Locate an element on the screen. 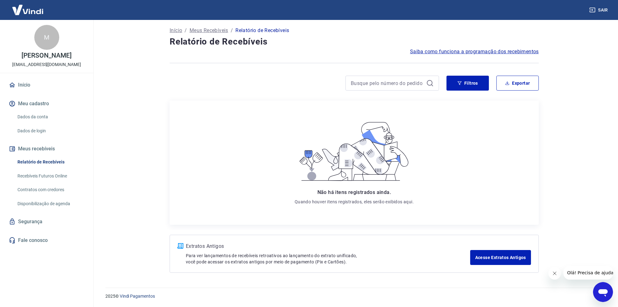 The image size is (618, 307). p: Extratos Antigos is located at coordinates (328, 247).